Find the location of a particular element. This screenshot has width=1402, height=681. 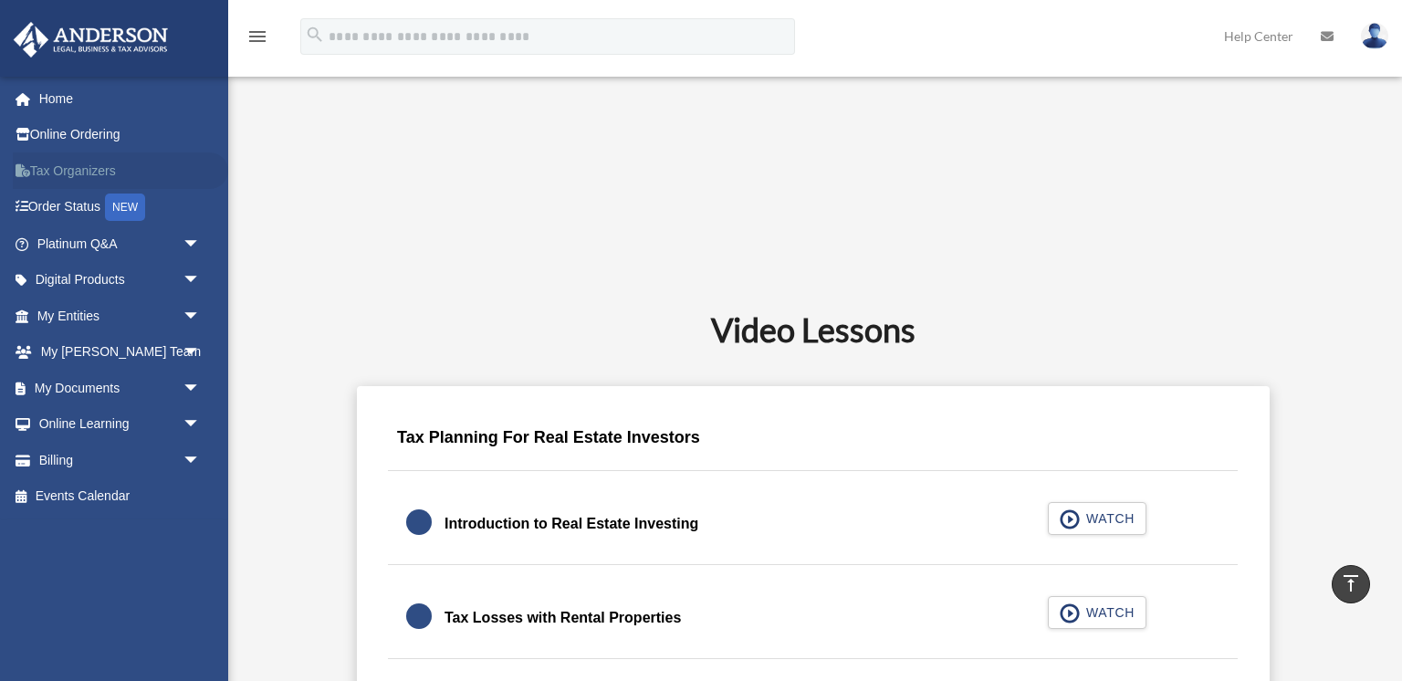

a: Online Learningarrow_drop_down is located at coordinates (120, 424).